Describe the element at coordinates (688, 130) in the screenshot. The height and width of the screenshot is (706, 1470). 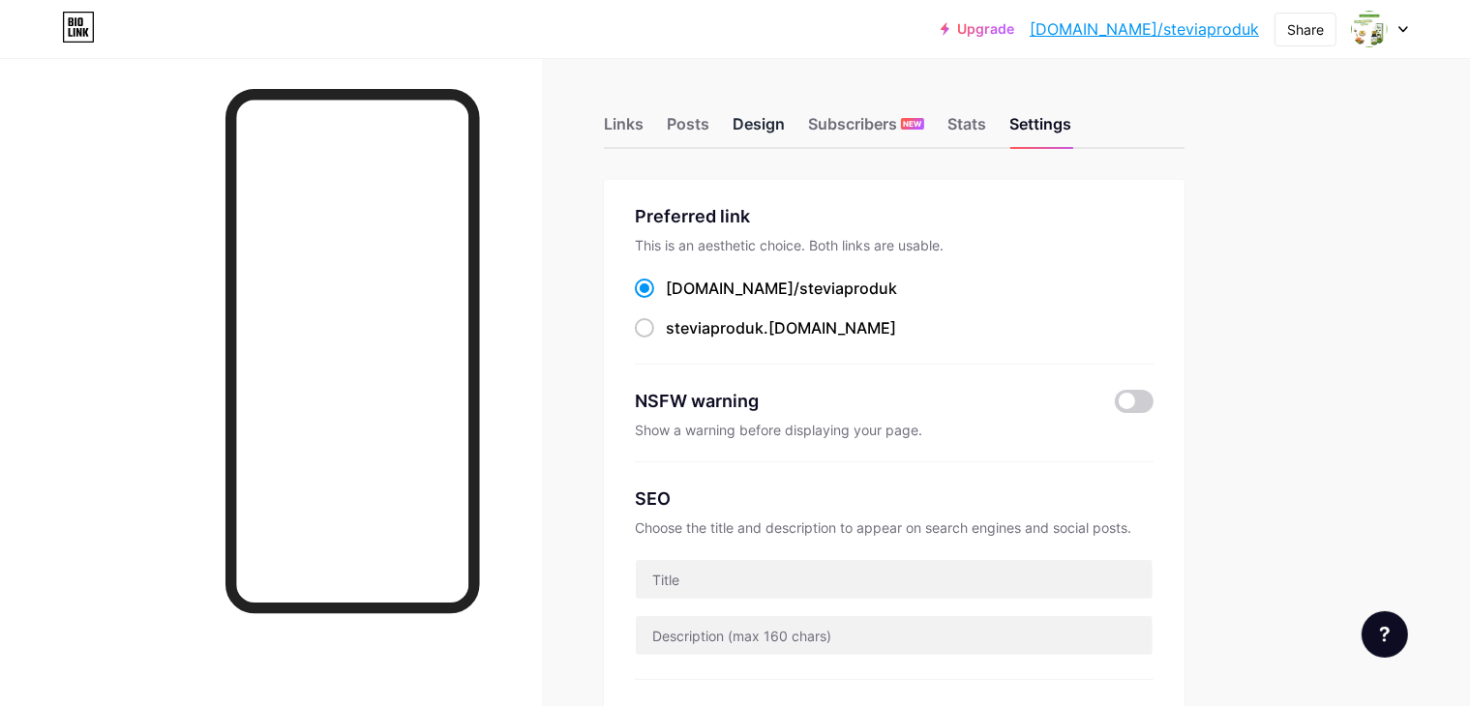
I see `div: Posts` at that location.